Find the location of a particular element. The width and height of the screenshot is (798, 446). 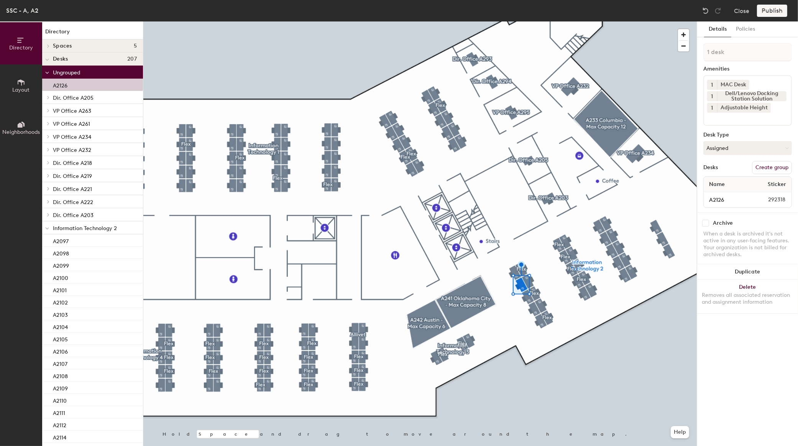

span: Neighborhoods is located at coordinates (21, 132).